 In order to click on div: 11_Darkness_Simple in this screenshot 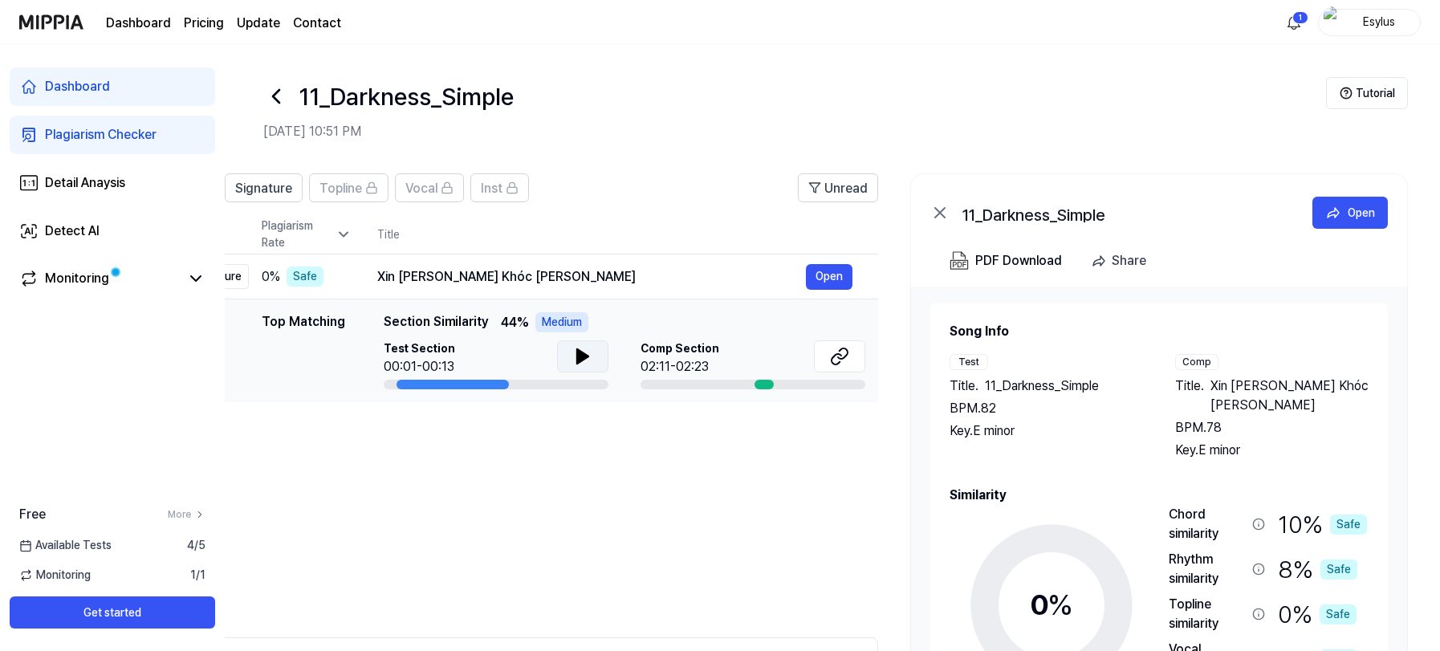, I will do `click(1123, 213)`.